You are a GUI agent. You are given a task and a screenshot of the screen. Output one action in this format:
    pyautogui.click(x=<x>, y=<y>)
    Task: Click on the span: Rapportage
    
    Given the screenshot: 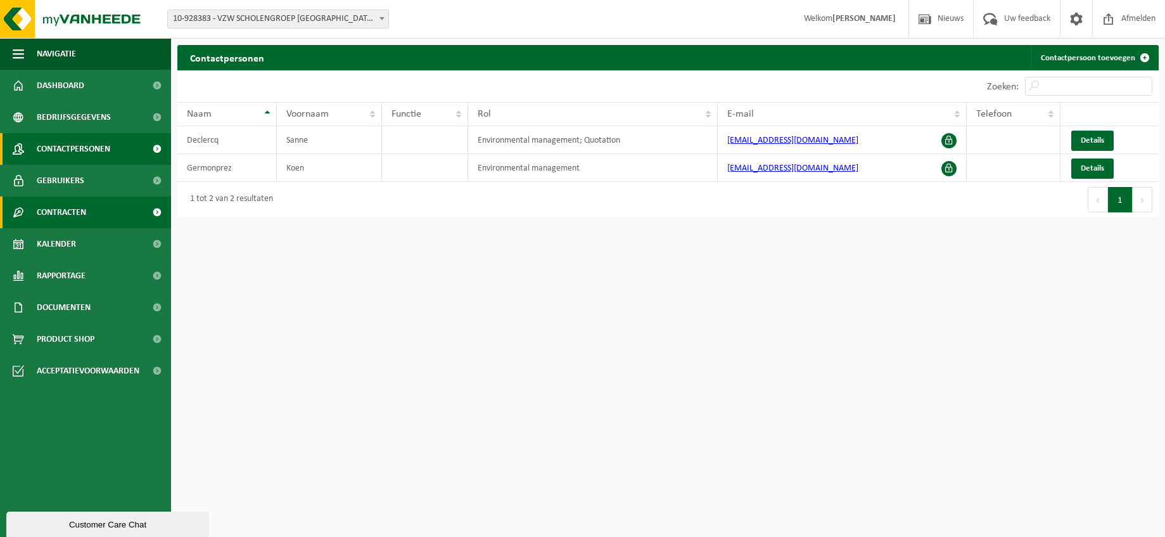 What is the action you would take?
    pyautogui.click(x=61, y=276)
    